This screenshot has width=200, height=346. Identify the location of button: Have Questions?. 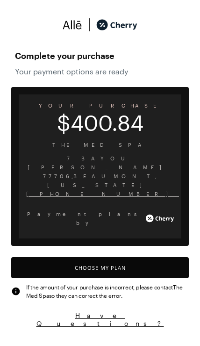
(100, 320).